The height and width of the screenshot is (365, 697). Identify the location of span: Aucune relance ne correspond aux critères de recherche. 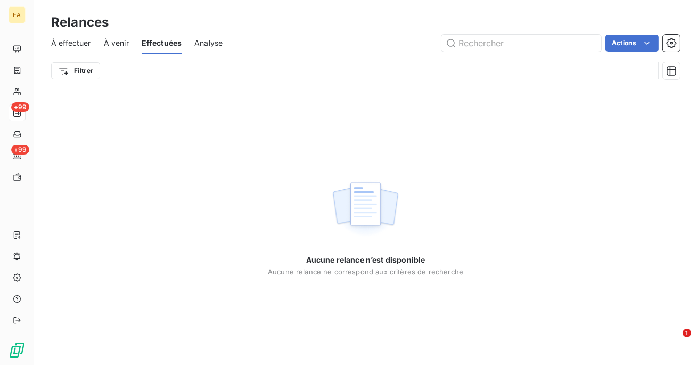
(365, 272).